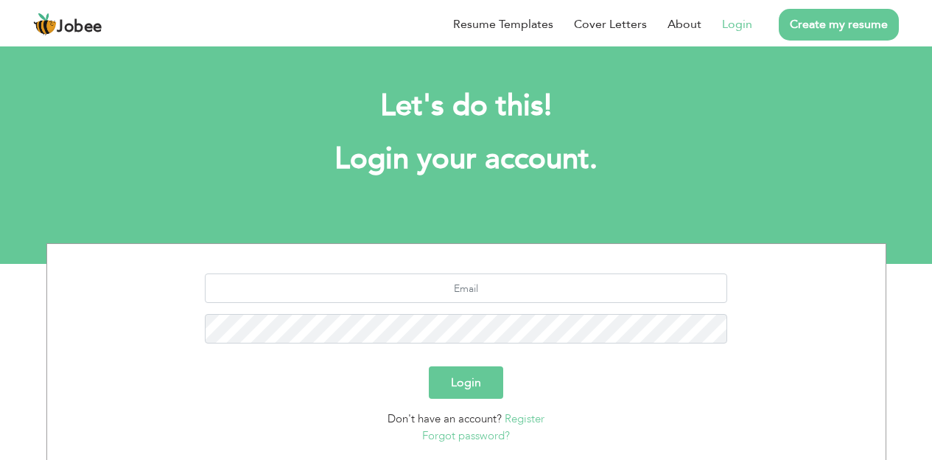  What do you see at coordinates (737, 24) in the screenshot?
I see `a: Login` at bounding box center [737, 24].